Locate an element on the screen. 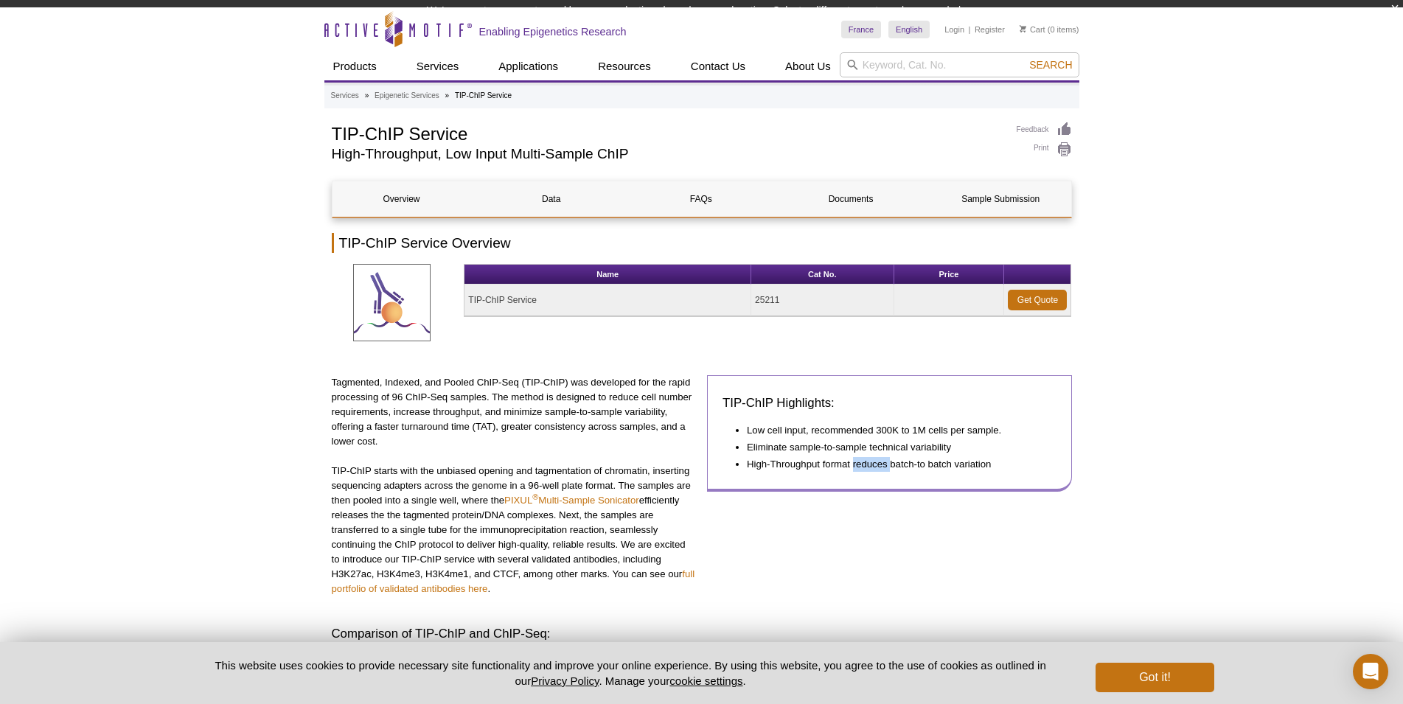  button: Got it! is located at coordinates (1155, 678).